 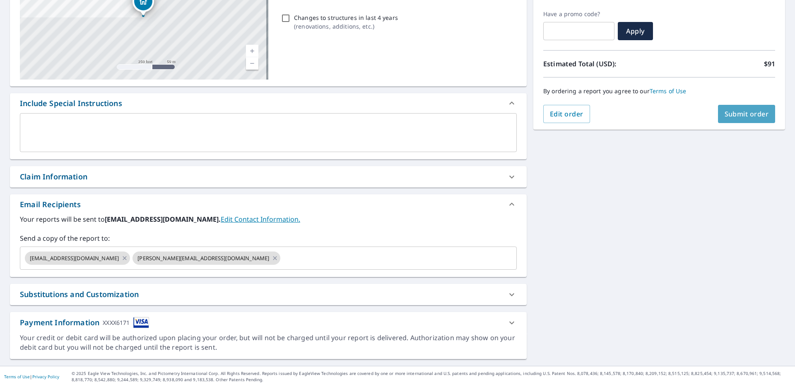 What do you see at coordinates (268, 238) in the screenshot?
I see `label: Send a copy of the report to:` at bounding box center [268, 238].